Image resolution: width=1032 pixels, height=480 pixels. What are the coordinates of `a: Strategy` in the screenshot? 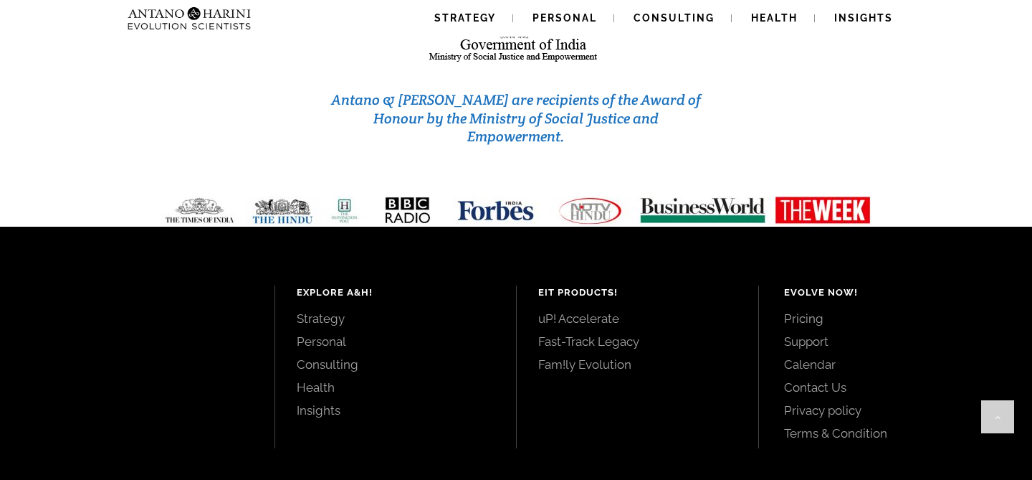 It's located at (396, 318).